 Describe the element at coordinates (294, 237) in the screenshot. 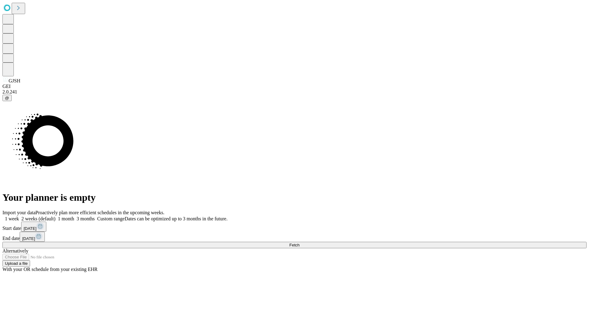

I see `div: End date` at that location.